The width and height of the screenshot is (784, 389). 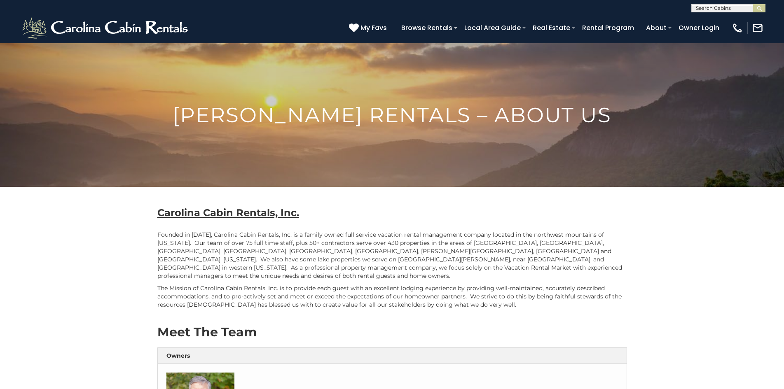 What do you see at coordinates (427, 28) in the screenshot?
I see `a: Browse Rentals` at bounding box center [427, 28].